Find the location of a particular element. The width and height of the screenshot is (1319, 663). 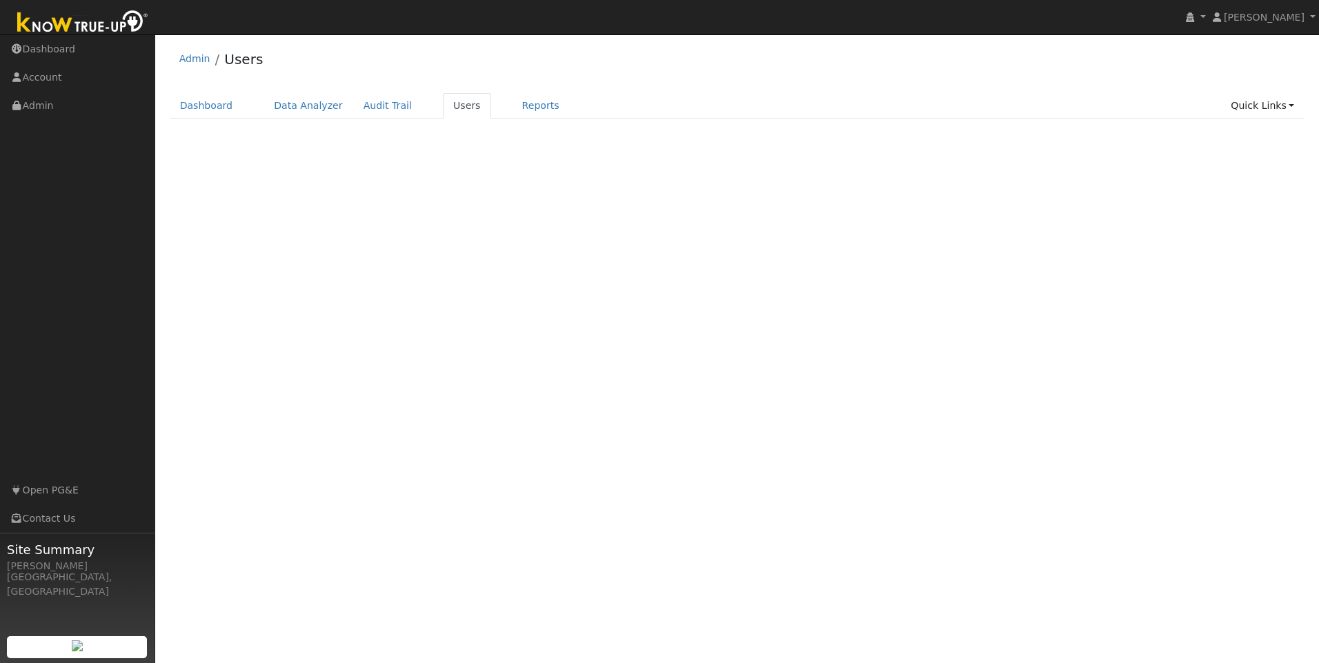

img: retrieve is located at coordinates (77, 646).